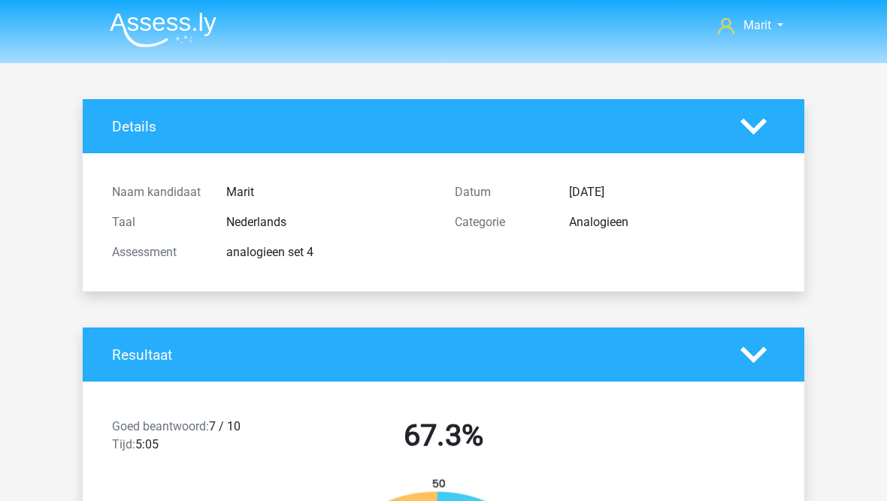 The width and height of the screenshot is (887, 501). Describe the element at coordinates (158, 253) in the screenshot. I see `div: Assessment` at that location.